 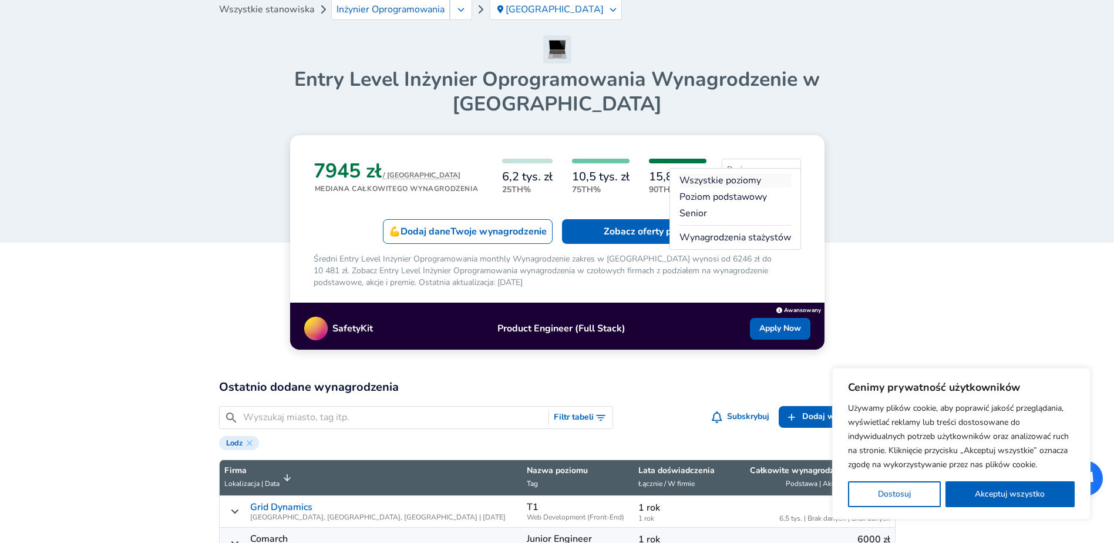 I want to click on span: Lodz, so click(x=234, y=443).